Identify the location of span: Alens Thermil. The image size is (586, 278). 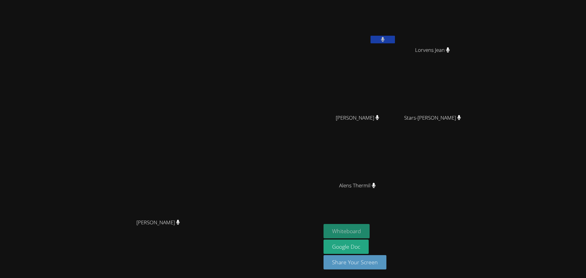
(357, 186).